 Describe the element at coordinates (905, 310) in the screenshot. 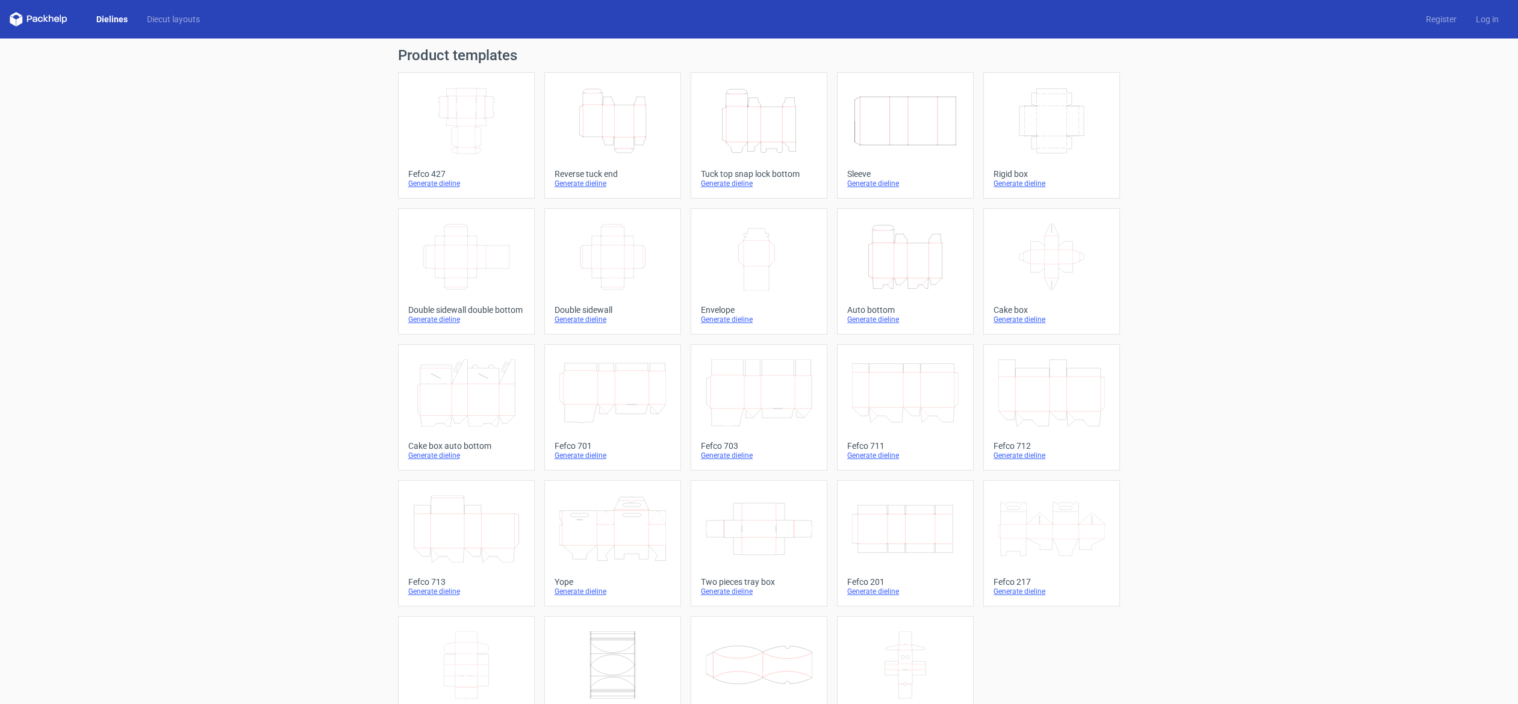

I see `div: Auto bottom` at that location.